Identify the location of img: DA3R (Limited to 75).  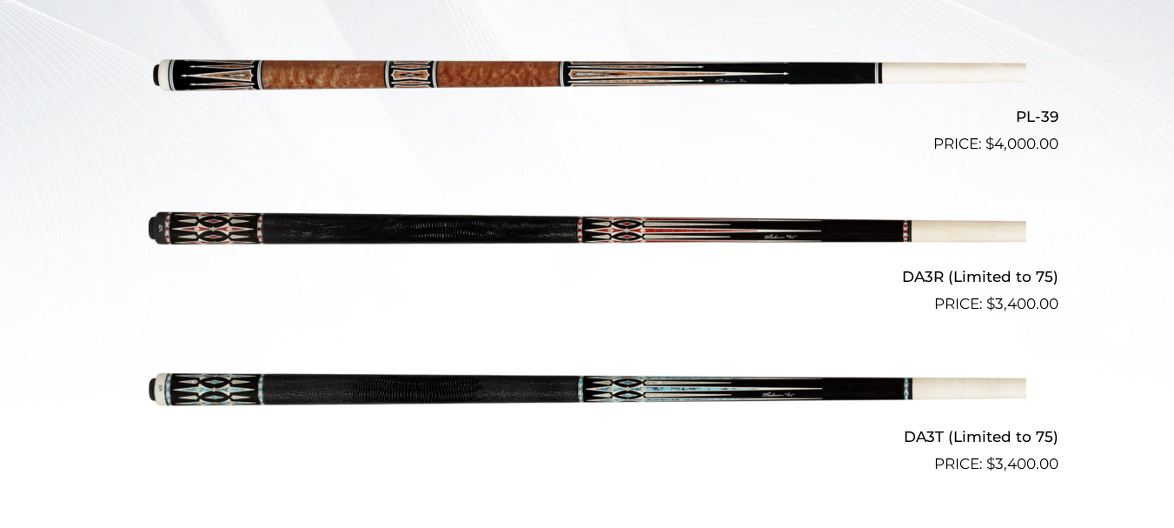
(588, 236).